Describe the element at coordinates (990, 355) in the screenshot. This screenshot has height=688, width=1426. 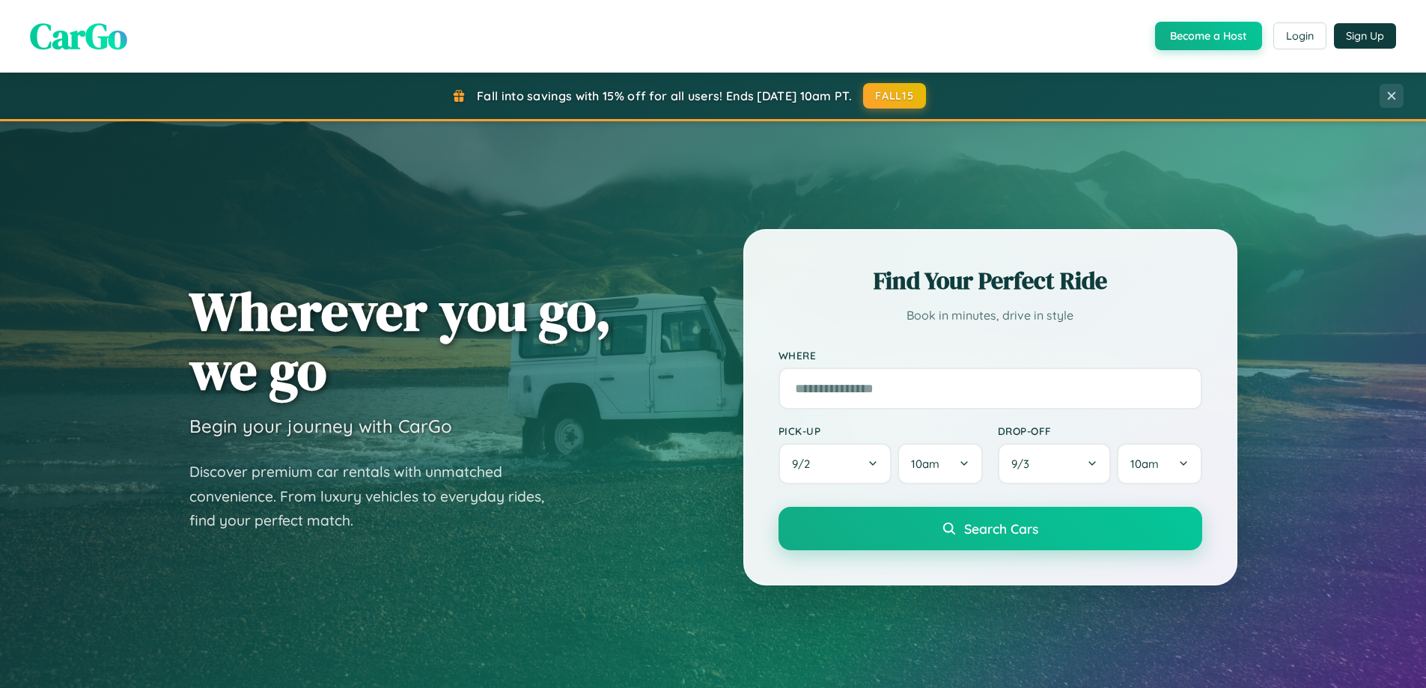
I see `label: Where` at that location.